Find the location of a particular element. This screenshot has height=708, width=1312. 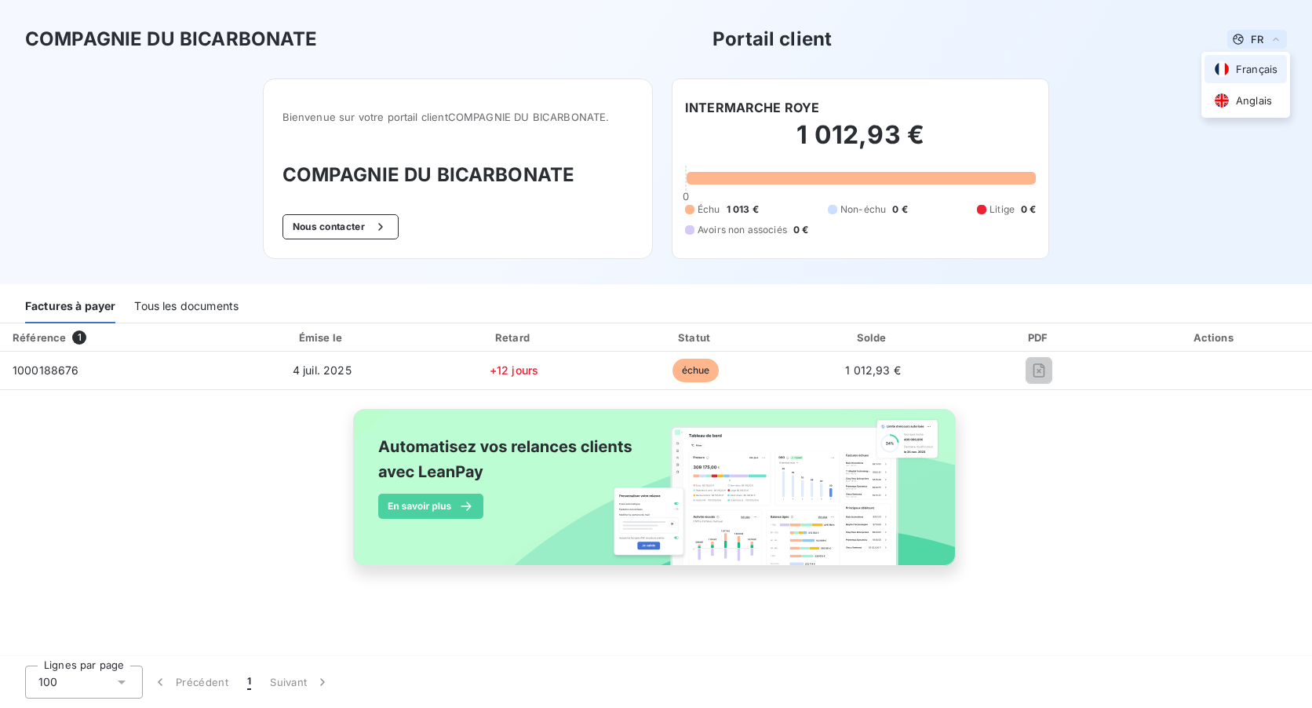

span: +12 jours is located at coordinates (514, 370).